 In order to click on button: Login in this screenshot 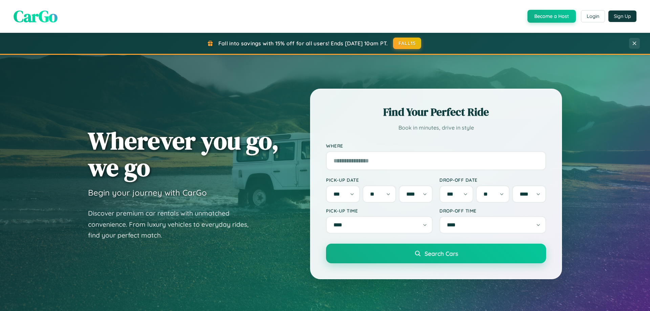, I will do `click(593, 16)`.